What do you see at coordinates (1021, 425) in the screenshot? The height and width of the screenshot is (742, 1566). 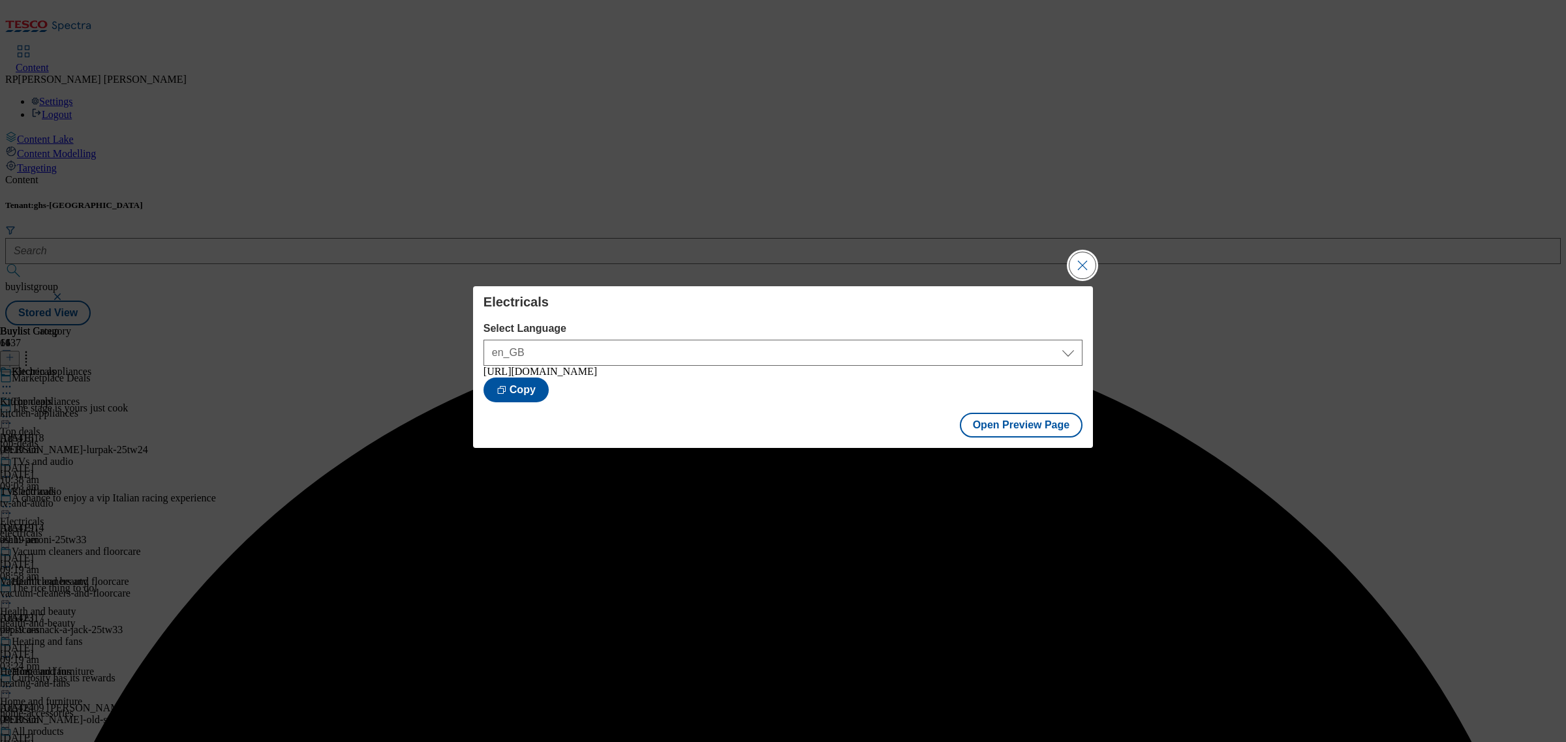 I see `button: Open Preview Page` at bounding box center [1021, 425].